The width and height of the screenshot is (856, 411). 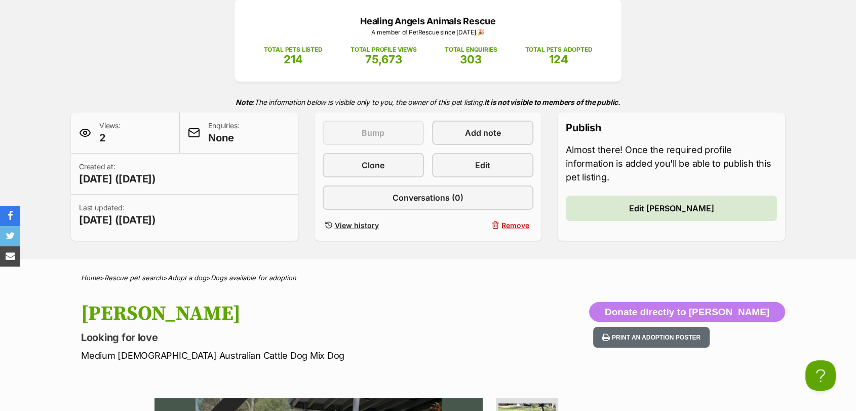 What do you see at coordinates (373, 133) in the screenshot?
I see `button: Bump` at bounding box center [373, 133].